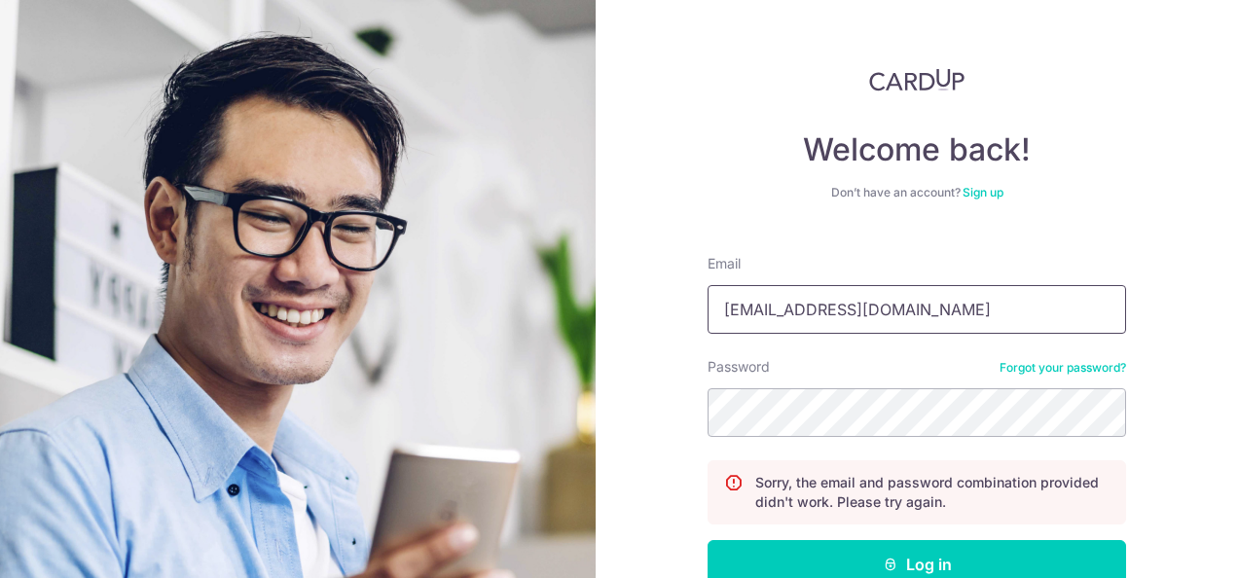 This screenshot has height=578, width=1238. What do you see at coordinates (983, 192) in the screenshot?
I see `a: Sign up` at bounding box center [983, 192].